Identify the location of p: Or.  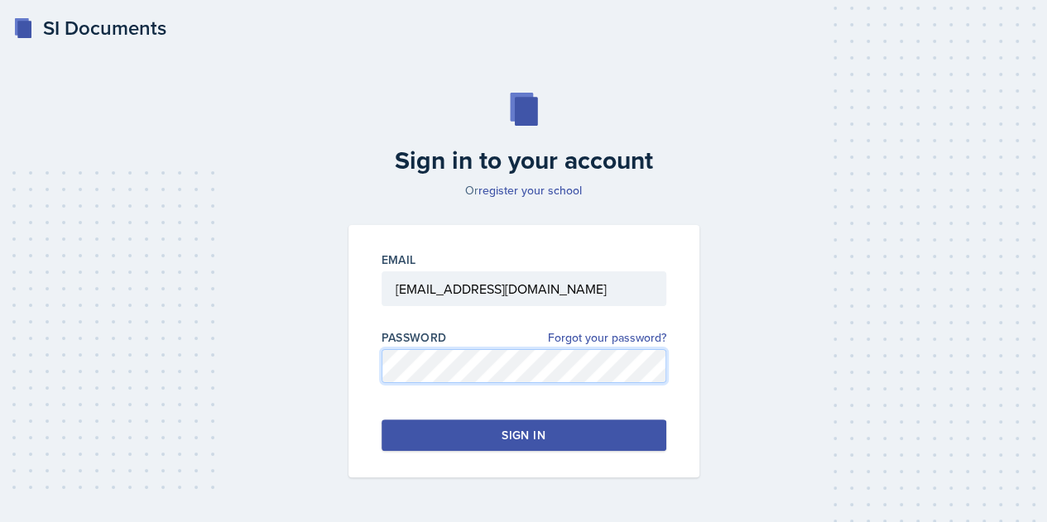
(524, 190).